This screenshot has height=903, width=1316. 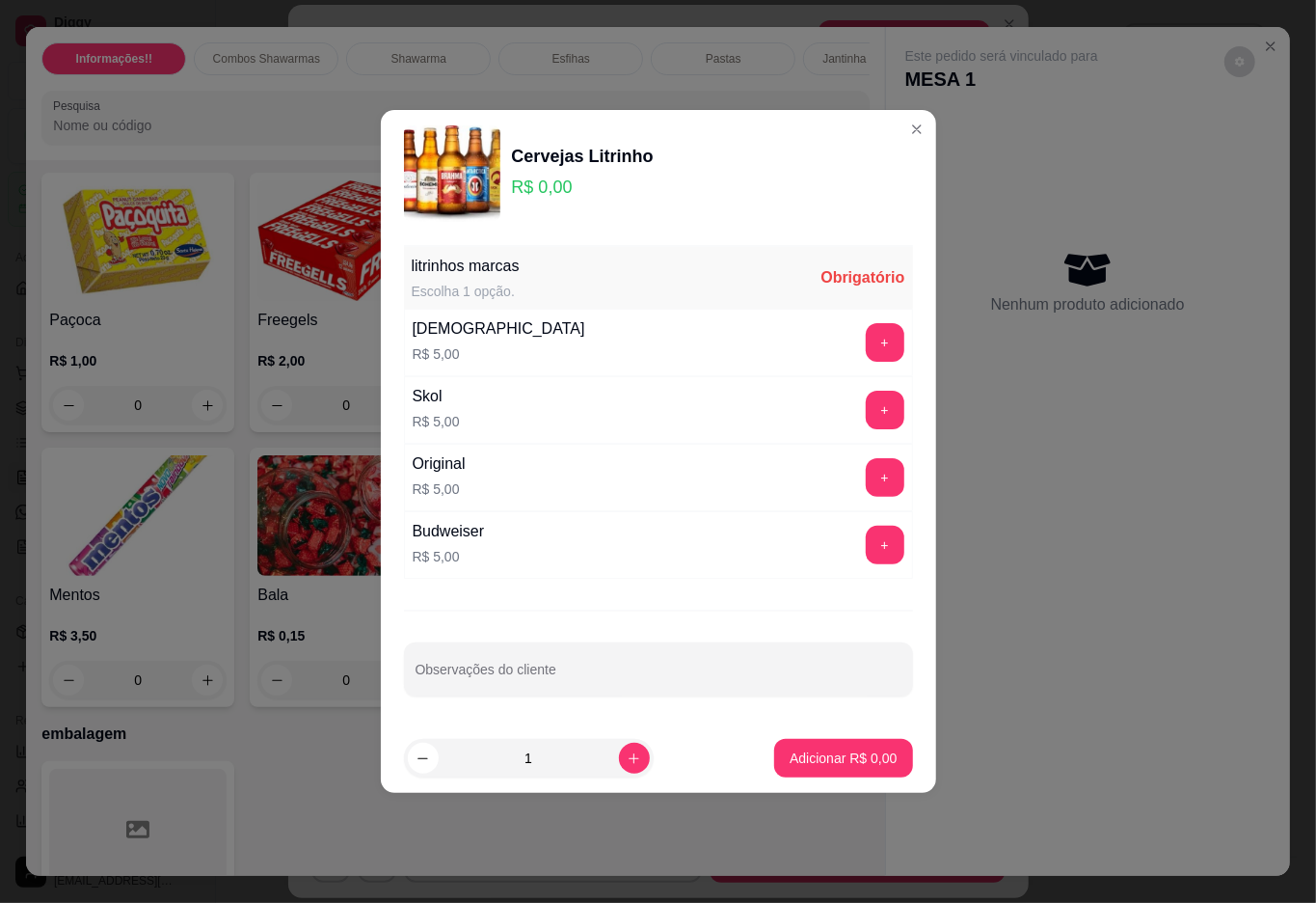 I want to click on button: Adicionar R$ 0,00, so click(x=842, y=758).